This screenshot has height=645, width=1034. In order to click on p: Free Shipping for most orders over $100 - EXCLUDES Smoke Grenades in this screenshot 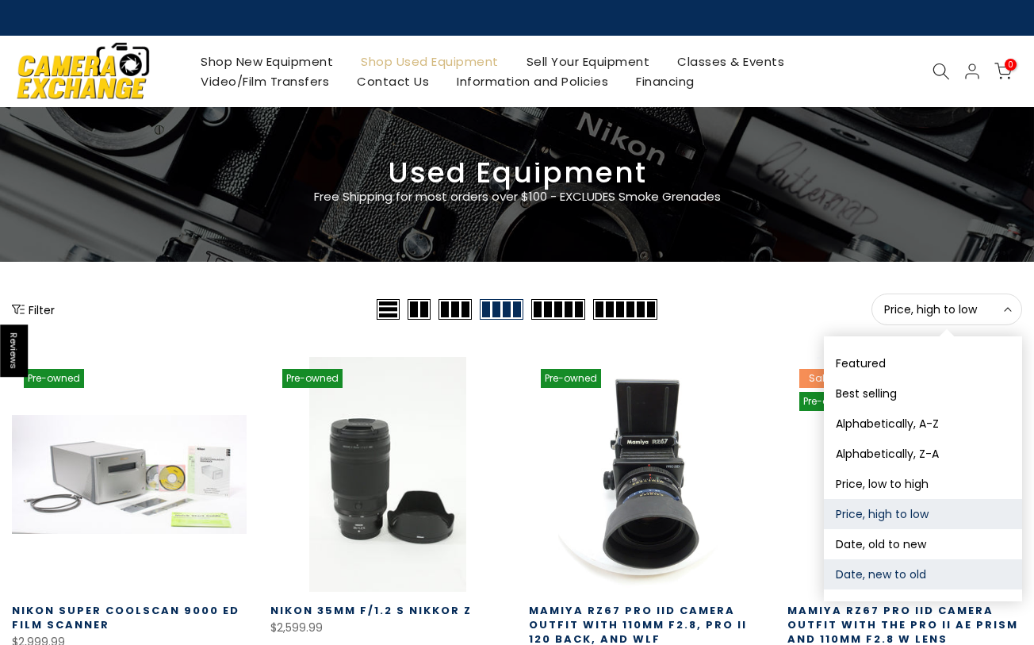, I will do `click(517, 197)`.